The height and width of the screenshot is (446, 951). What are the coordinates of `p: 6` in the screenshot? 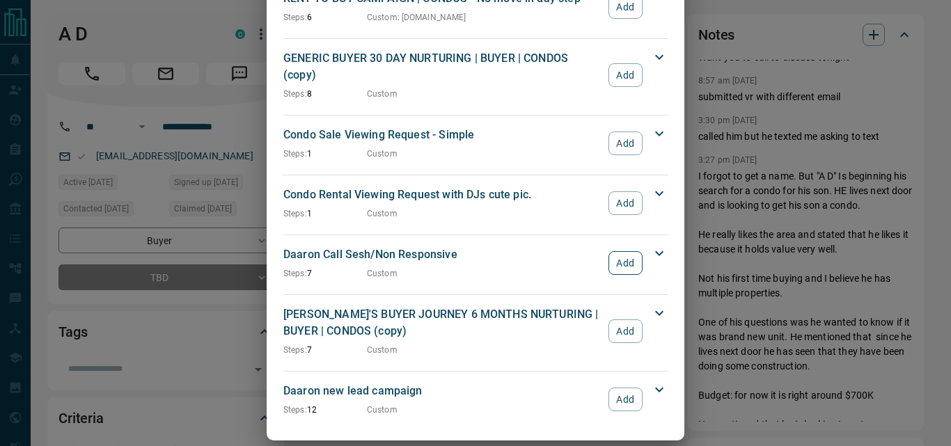 It's located at (325, 17).